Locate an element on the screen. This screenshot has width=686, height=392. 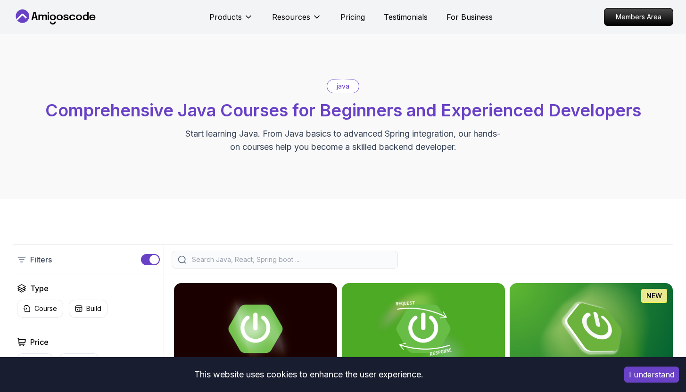
p: java is located at coordinates (343, 86).